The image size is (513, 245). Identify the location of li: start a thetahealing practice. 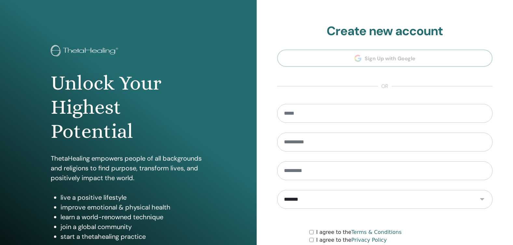
(133, 236).